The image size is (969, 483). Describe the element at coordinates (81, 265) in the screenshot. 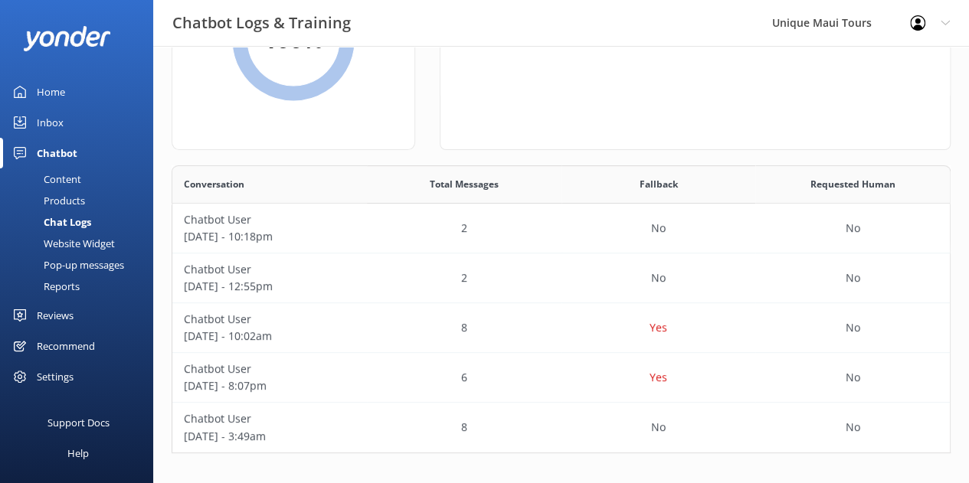

I see `a: Pop-up messages` at that location.